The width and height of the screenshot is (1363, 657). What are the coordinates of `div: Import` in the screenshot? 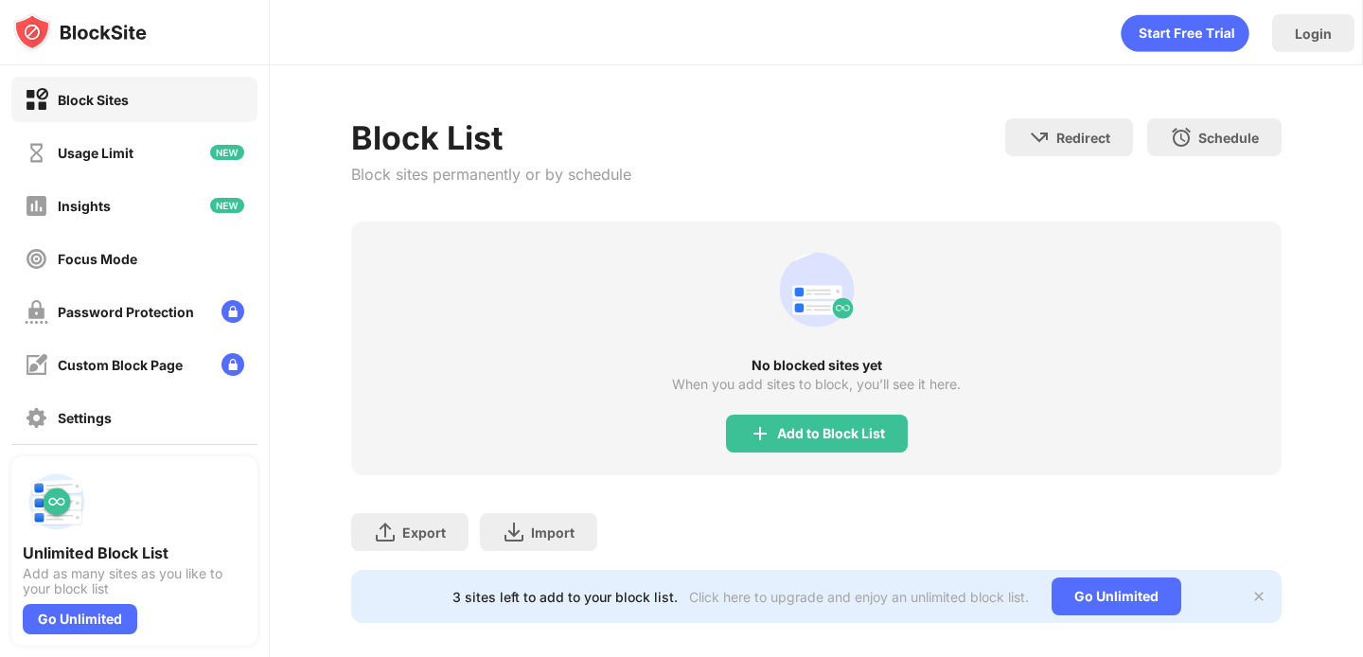 It's located at (553, 532).